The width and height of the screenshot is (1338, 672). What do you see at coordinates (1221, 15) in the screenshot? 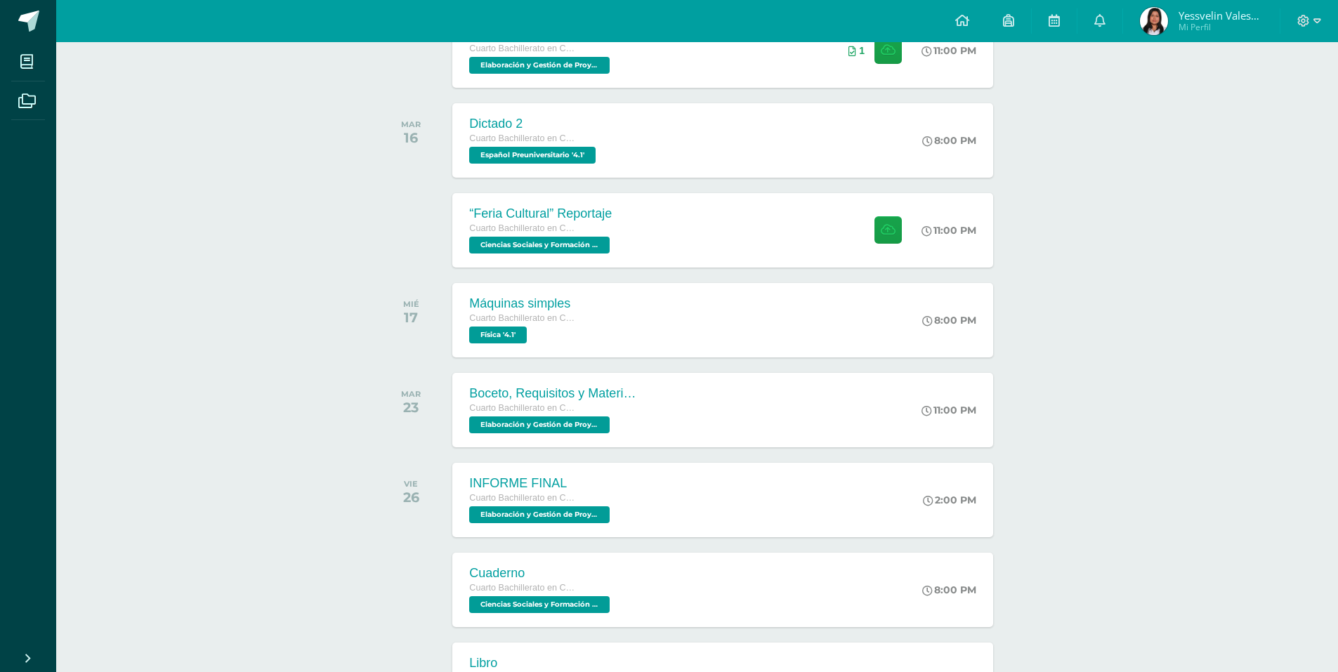
I see `span: Yessvelin Valeska del Rosario` at bounding box center [1221, 15].